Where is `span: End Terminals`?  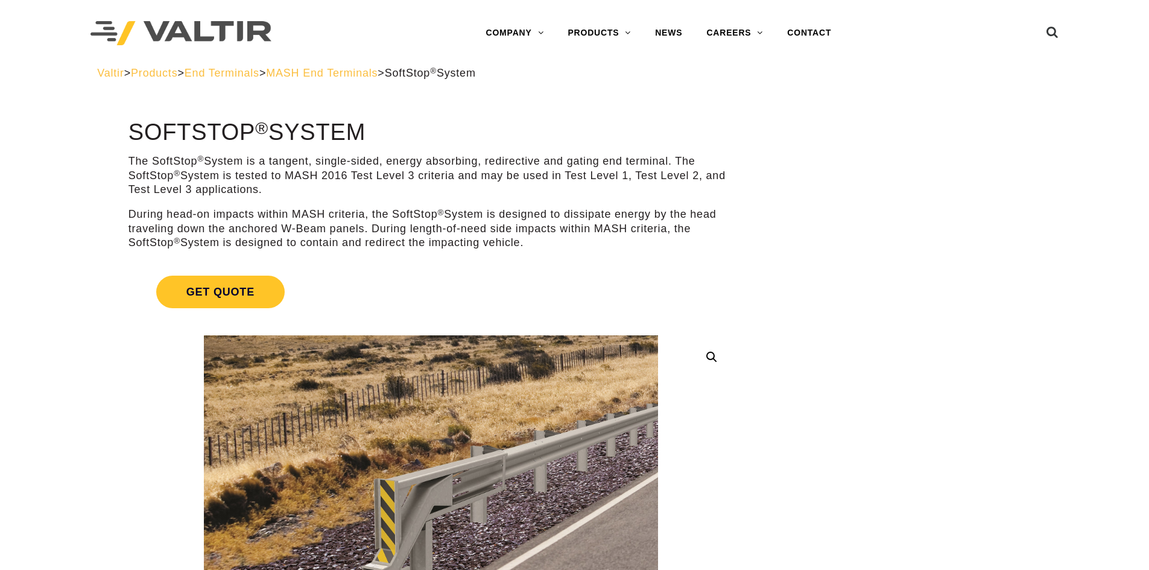
span: End Terminals is located at coordinates (222, 73).